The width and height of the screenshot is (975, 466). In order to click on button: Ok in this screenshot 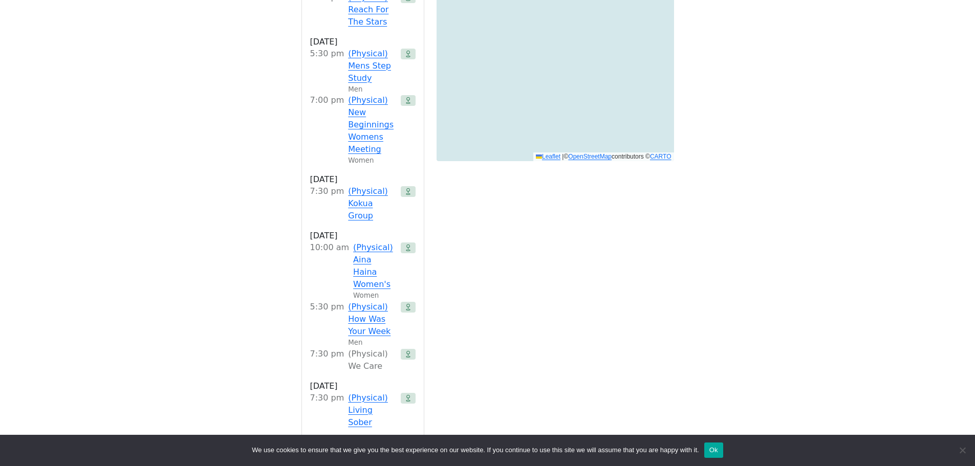, I will do `click(714, 451)`.